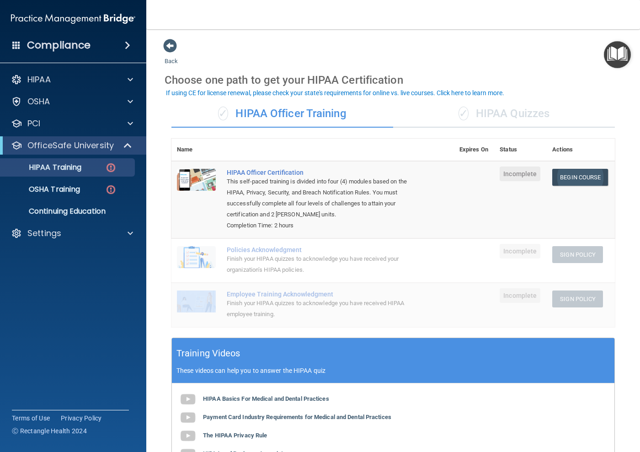 The width and height of the screenshot is (640, 452). Describe the element at coordinates (72, 233) in the screenshot. I see `a: Settings` at that location.